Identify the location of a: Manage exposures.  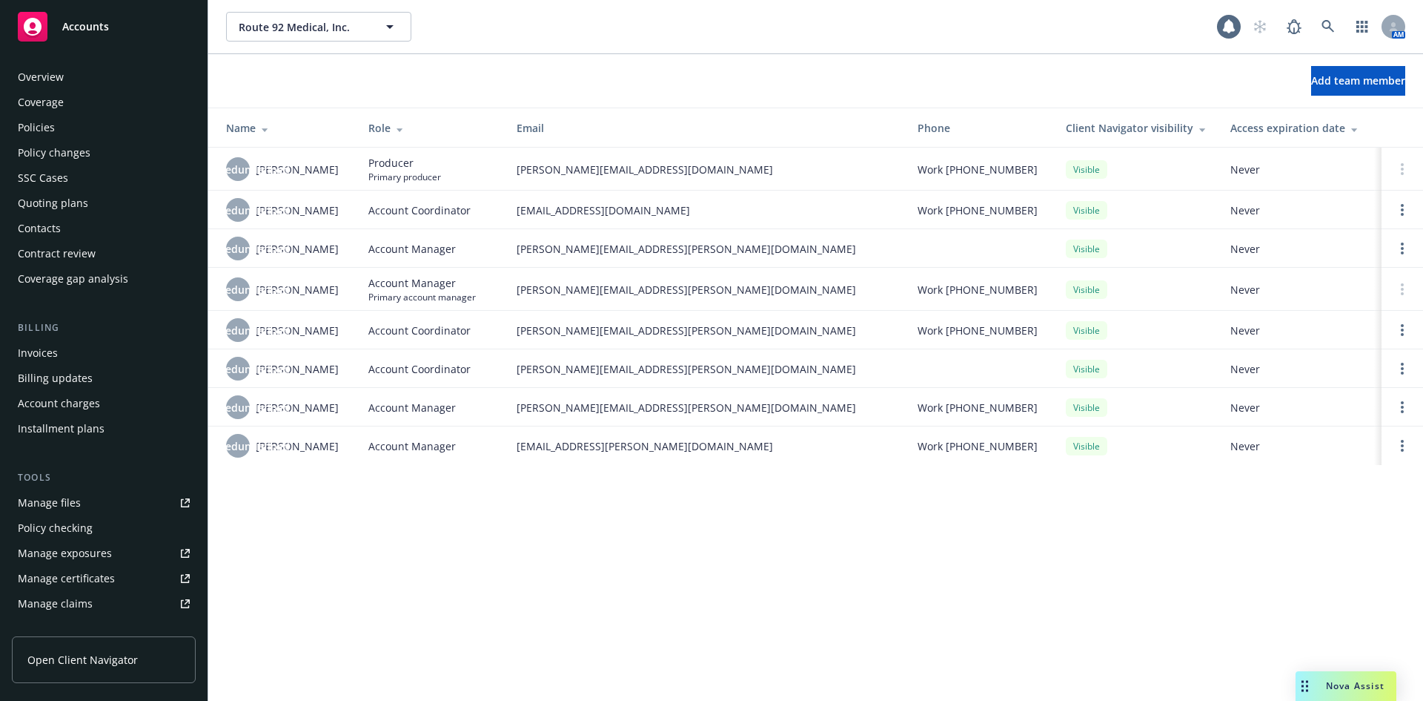
(104, 553).